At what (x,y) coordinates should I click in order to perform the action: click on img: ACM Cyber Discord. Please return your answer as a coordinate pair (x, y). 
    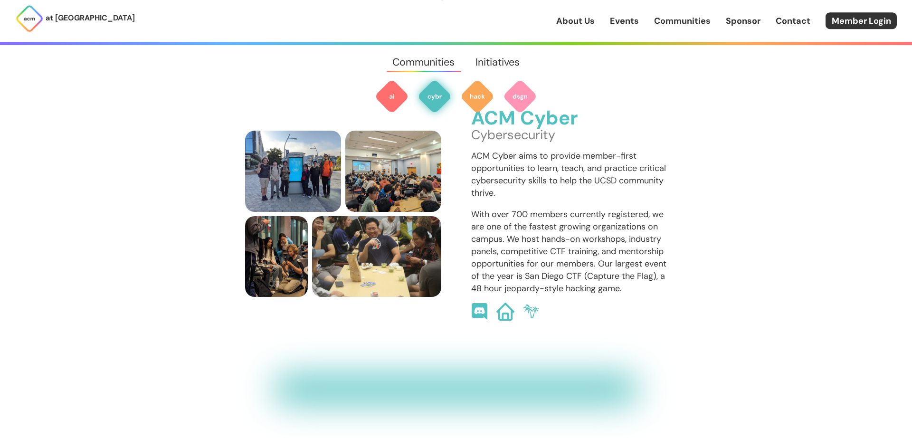
    Looking at the image, I should click on (480, 312).